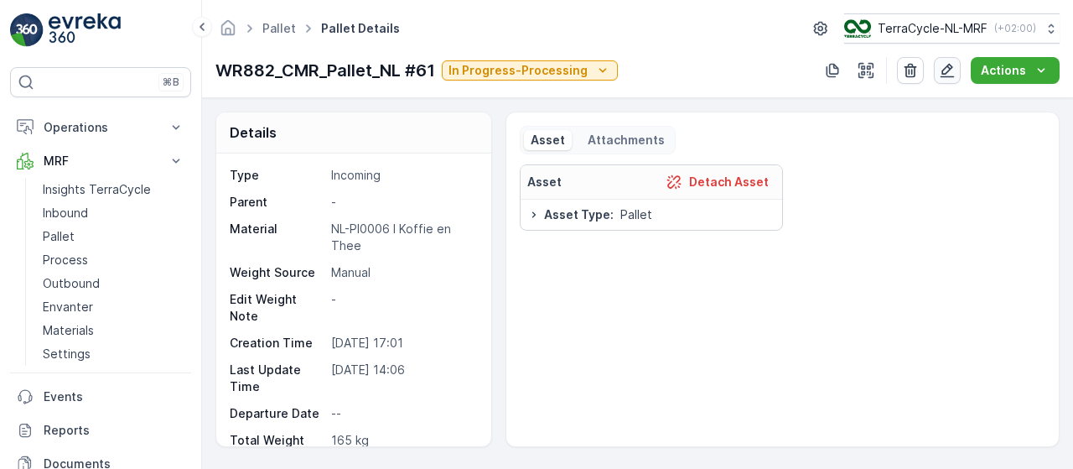  I want to click on p: Manual, so click(402, 272).